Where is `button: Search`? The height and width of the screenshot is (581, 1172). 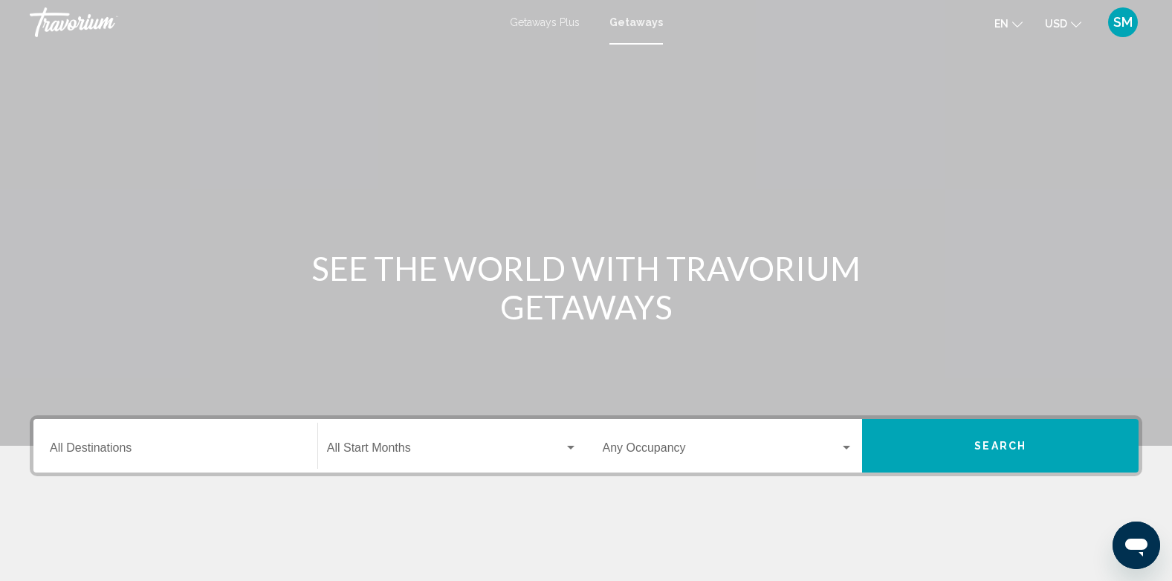
button: Search is located at coordinates (1001, 446).